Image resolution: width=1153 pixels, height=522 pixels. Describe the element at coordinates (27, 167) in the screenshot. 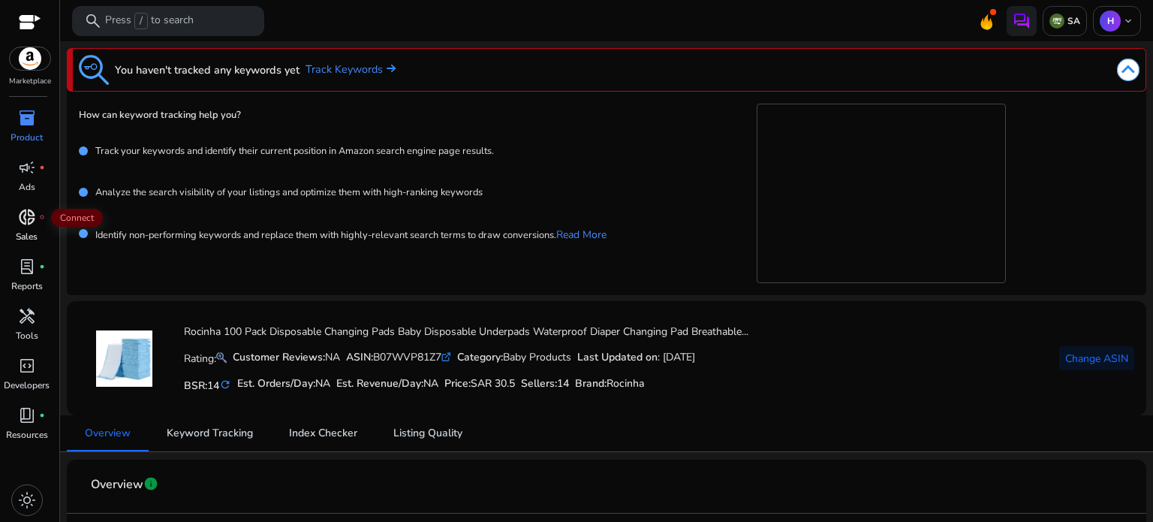

I see `span: campaign` at that location.